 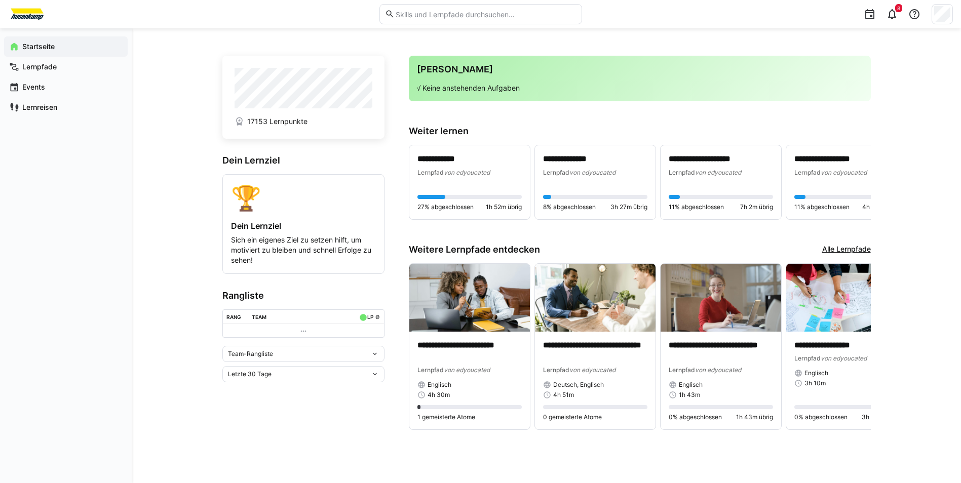 I want to click on div: Rang, so click(x=234, y=317).